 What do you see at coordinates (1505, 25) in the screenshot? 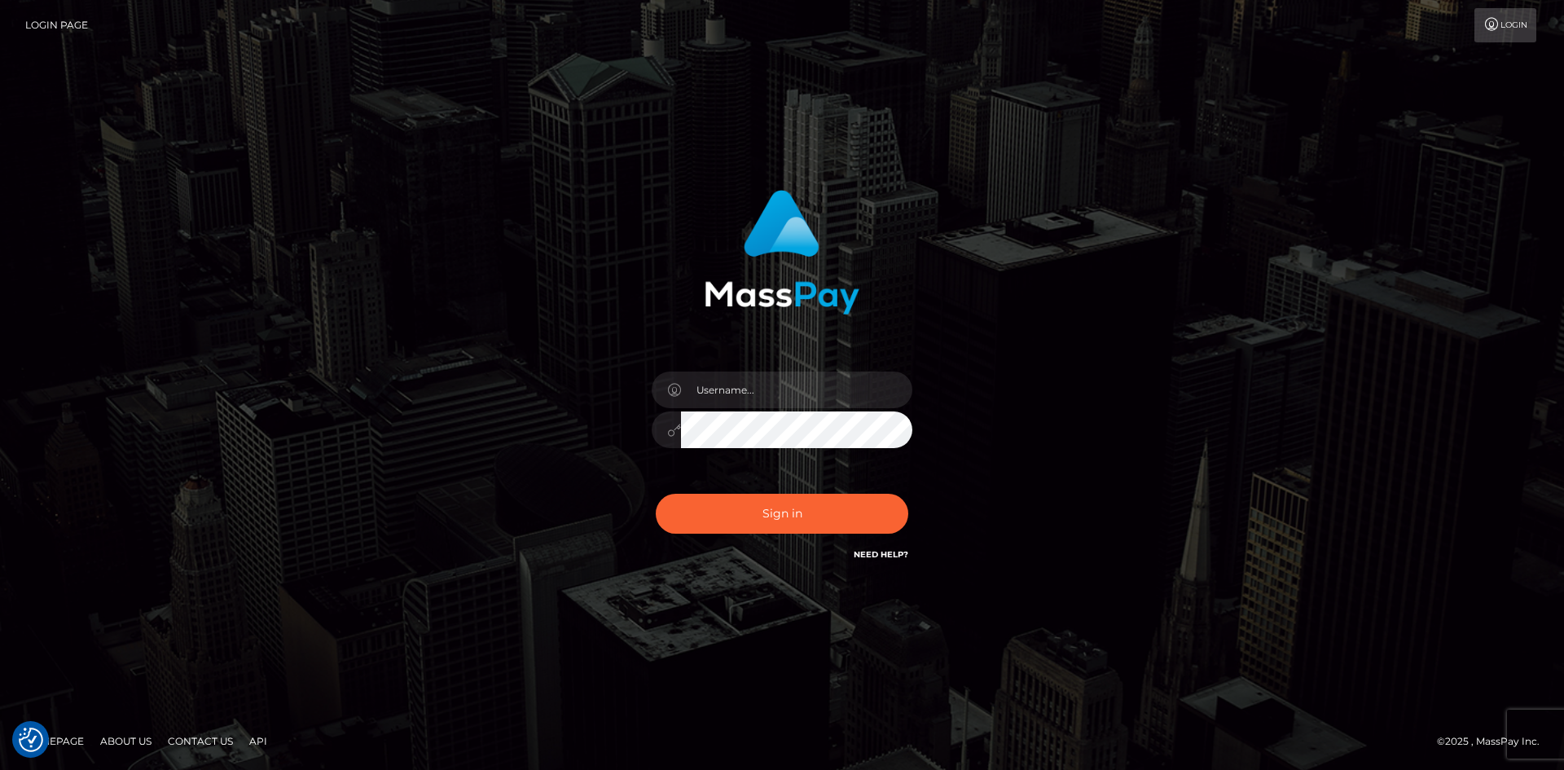
I see `a: Login` at bounding box center [1505, 25].